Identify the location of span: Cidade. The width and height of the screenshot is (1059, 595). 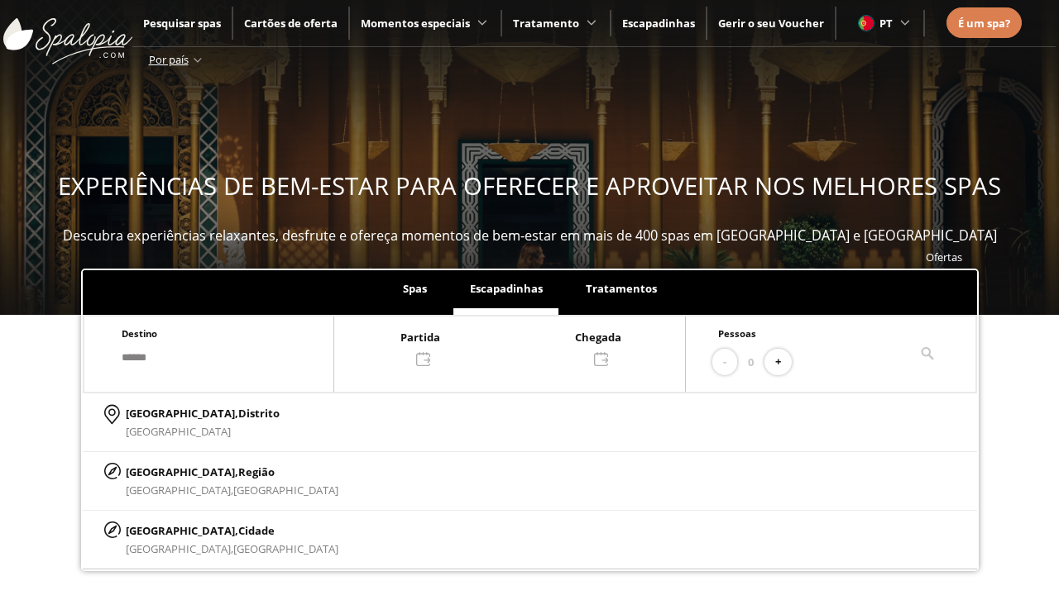
(256, 531).